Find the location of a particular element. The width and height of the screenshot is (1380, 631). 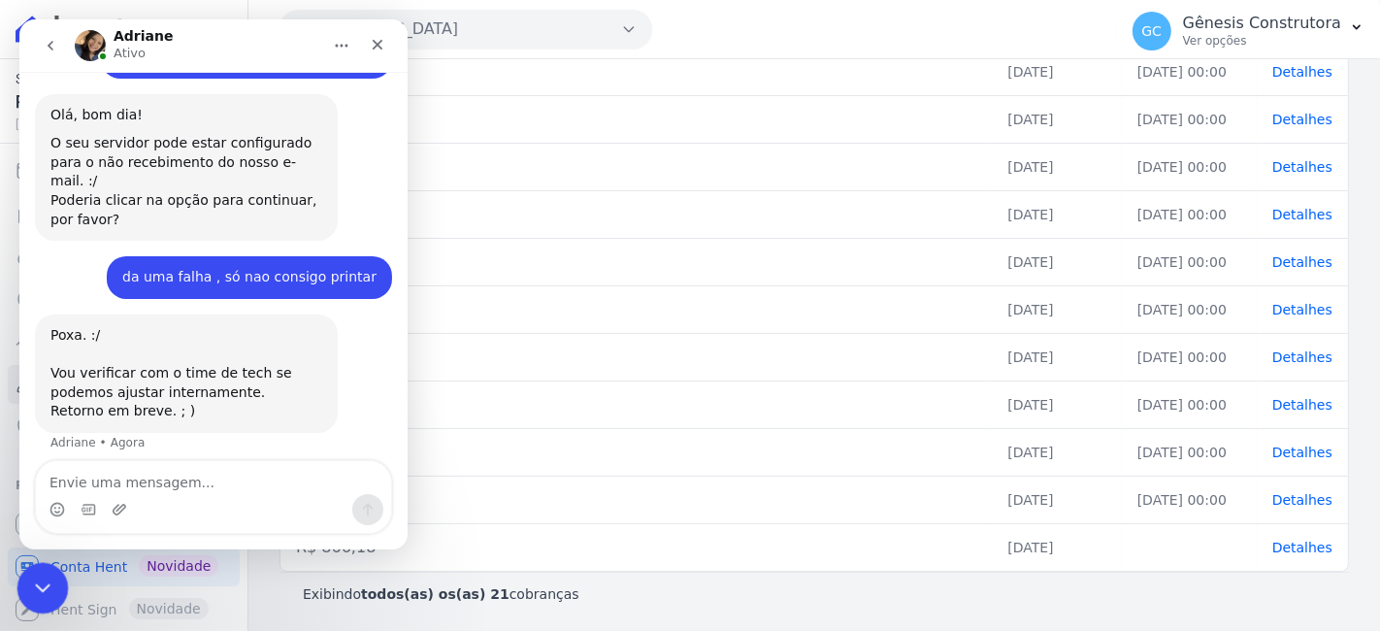

div: O seu servidor pode estar configurado para o não recebimento do nosso e-mail. :/ Poderia clicar n... is located at coordinates (167, 162).